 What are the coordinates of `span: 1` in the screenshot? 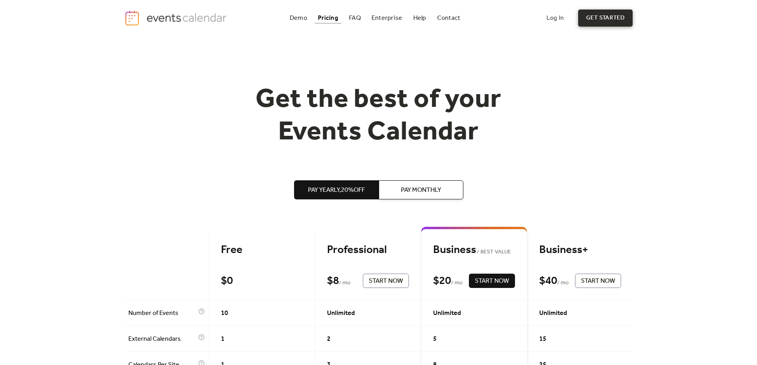 It's located at (223, 340).